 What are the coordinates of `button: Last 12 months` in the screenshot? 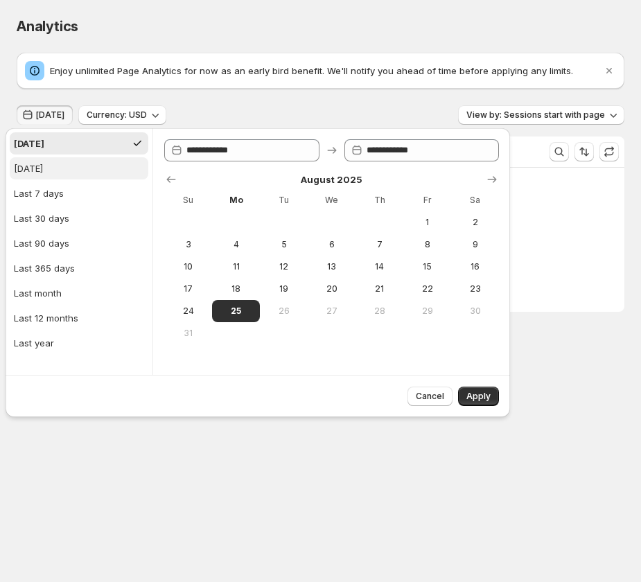 It's located at (79, 318).